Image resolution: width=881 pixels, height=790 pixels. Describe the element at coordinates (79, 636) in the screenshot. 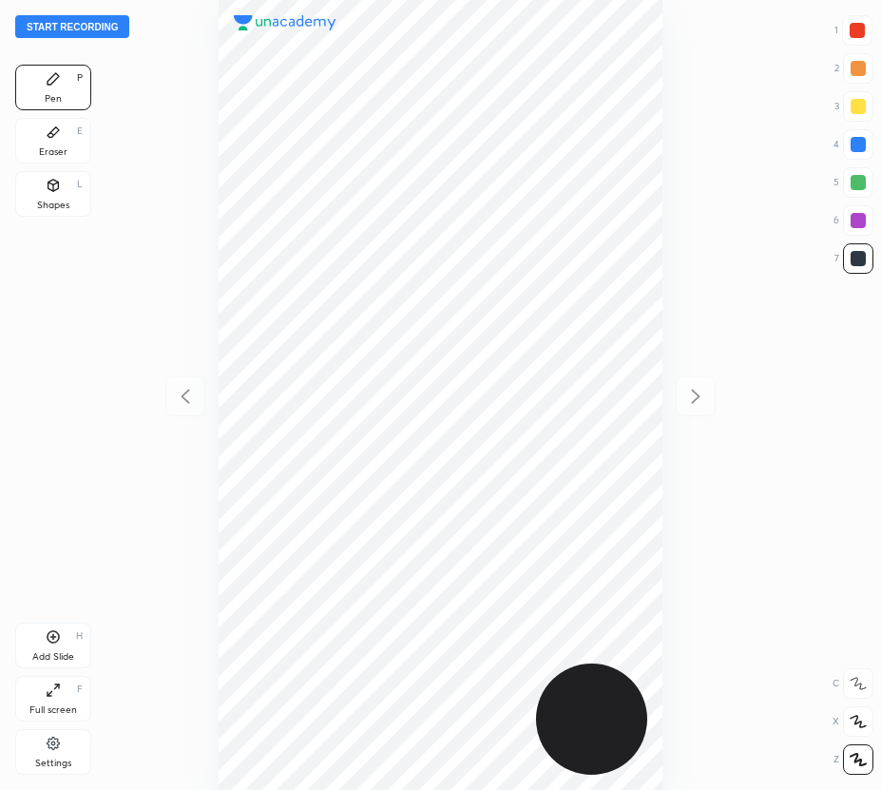

I see `div: H` at that location.